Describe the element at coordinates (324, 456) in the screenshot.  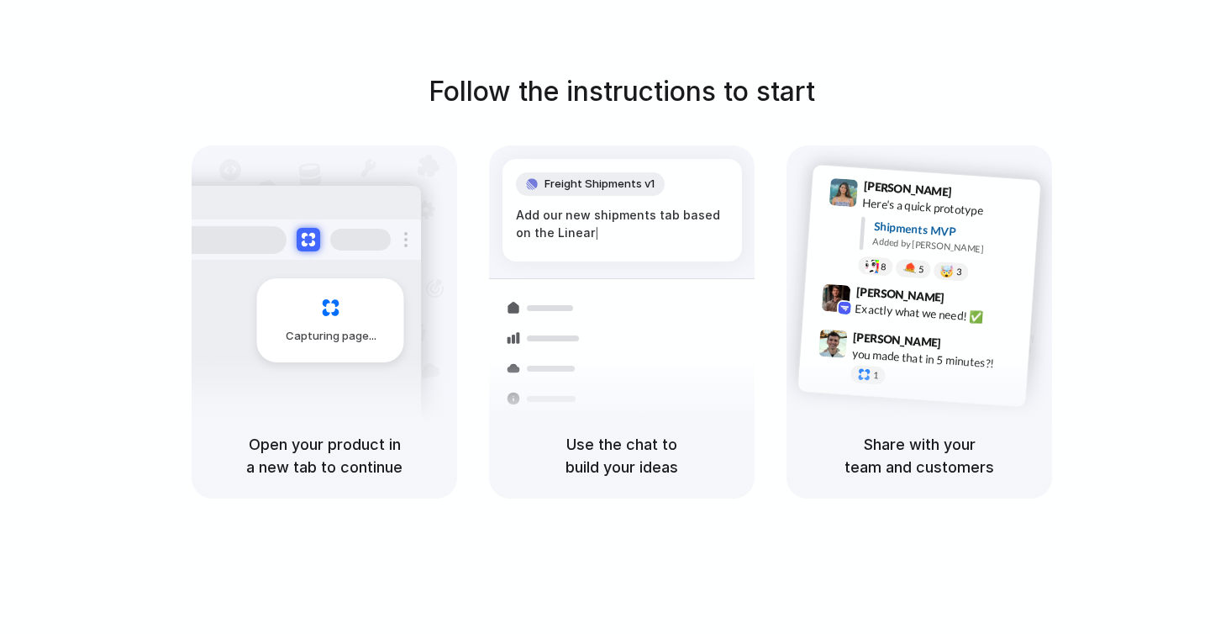
I see `h5: Open your product in a new tab to continue` at that location.